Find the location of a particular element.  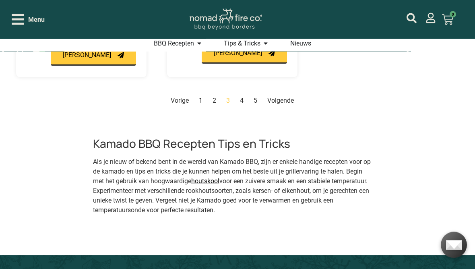

a: 2 is located at coordinates (214, 101).